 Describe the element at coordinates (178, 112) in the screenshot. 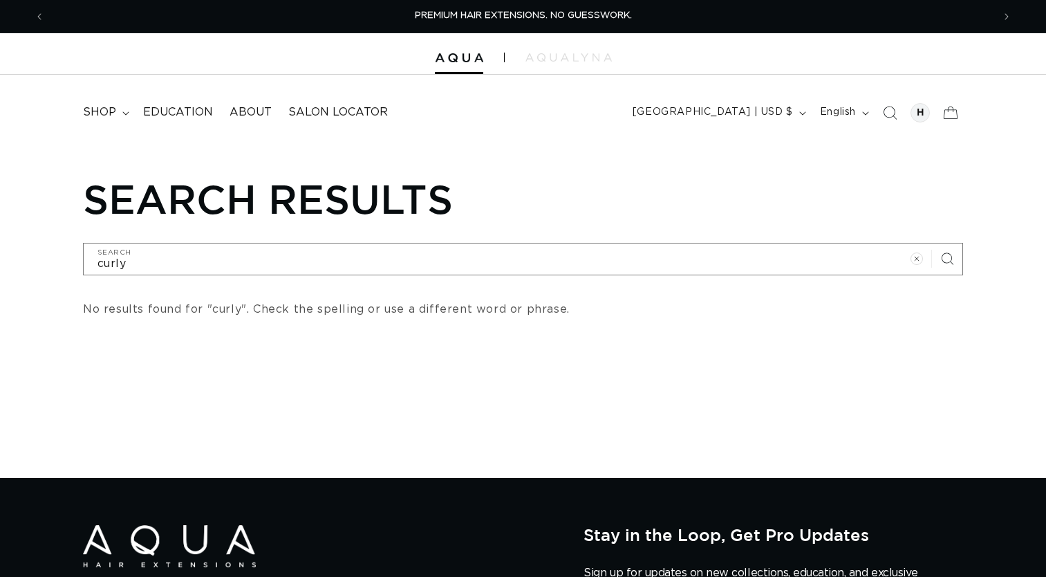

I see `span: Education` at that location.